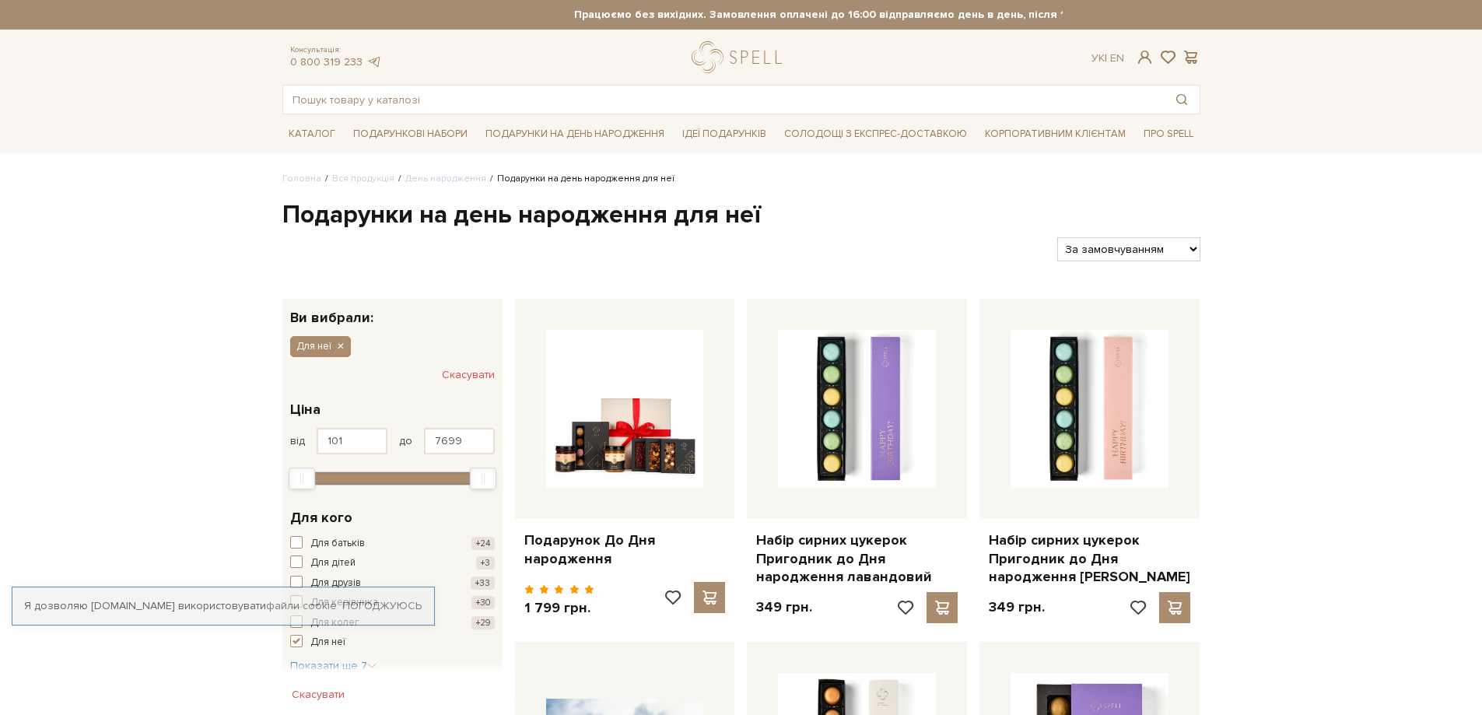 The width and height of the screenshot is (1482, 715). Describe the element at coordinates (374, 61) in the screenshot. I see `a: telegram` at that location.